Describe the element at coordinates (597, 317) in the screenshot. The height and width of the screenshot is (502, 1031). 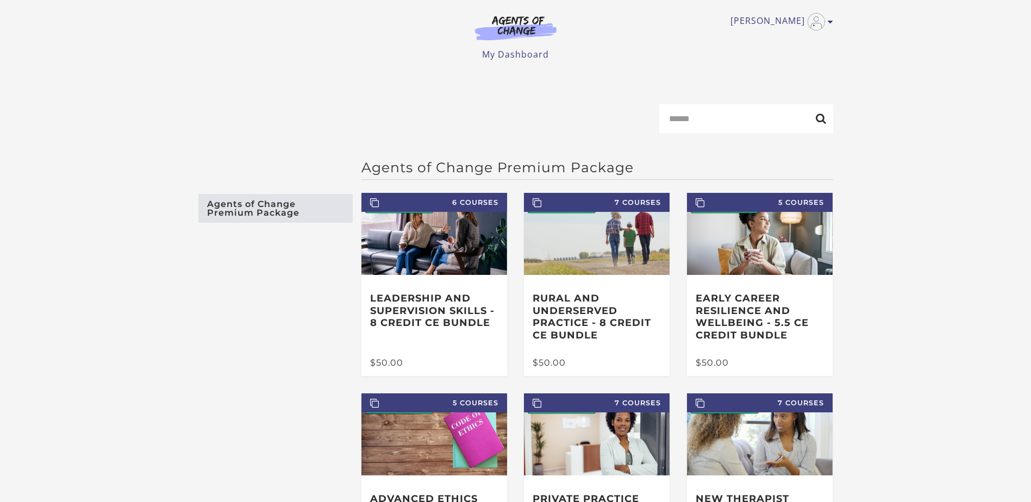
I see `h3: Rural and Underserved Practice - 8 Credit CE Bundle` at that location.